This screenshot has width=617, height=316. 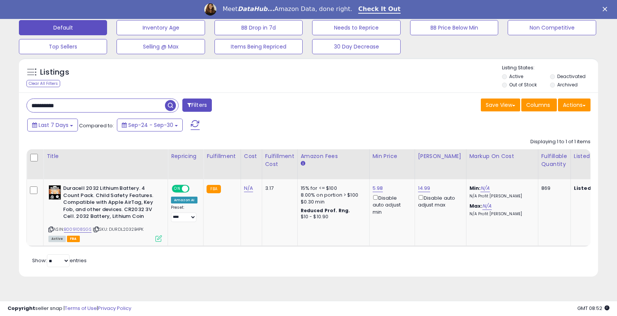 I want to click on a: 14.99, so click(x=424, y=188).